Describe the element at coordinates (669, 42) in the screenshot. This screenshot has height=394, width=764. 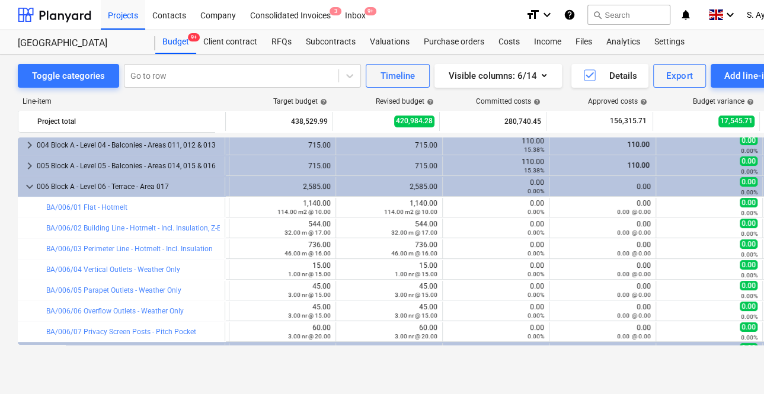
I see `div: Settings` at that location.